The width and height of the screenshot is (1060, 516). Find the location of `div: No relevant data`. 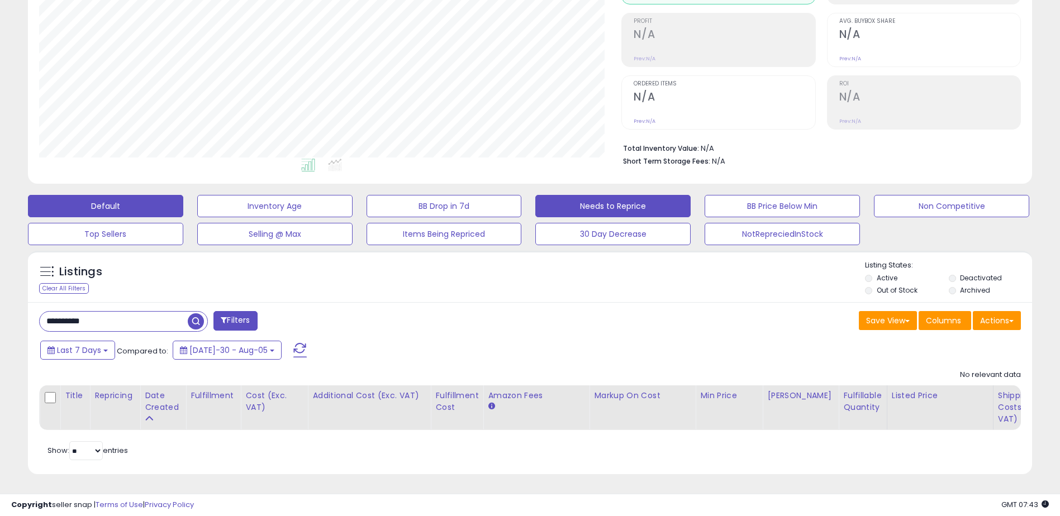

div: No relevant data is located at coordinates (990, 375).